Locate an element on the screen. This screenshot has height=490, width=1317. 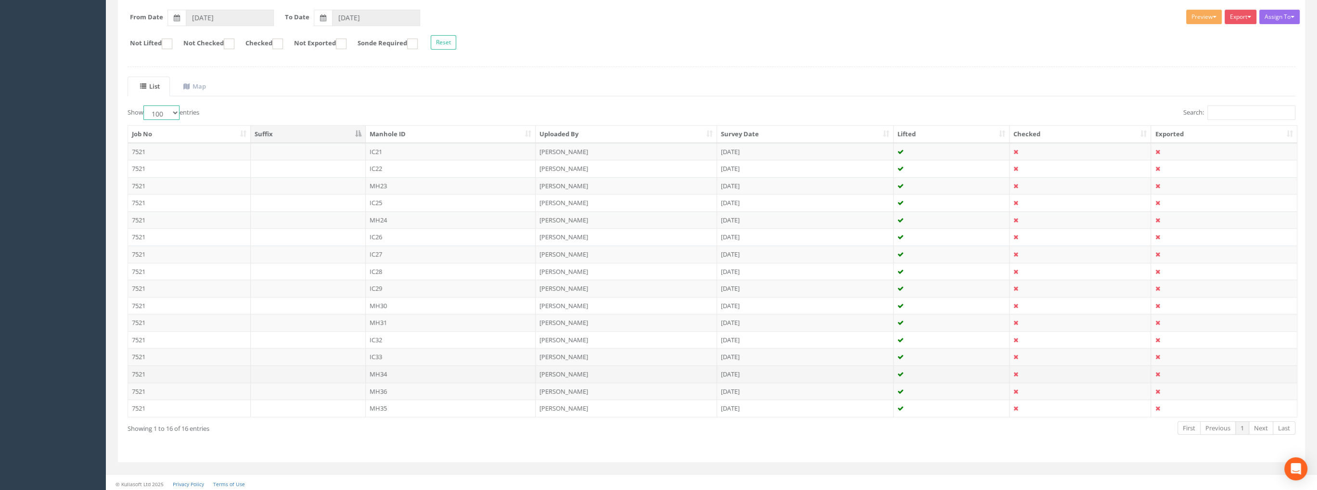
th: Checked: activate to sort column ascending is located at coordinates (1080, 134).